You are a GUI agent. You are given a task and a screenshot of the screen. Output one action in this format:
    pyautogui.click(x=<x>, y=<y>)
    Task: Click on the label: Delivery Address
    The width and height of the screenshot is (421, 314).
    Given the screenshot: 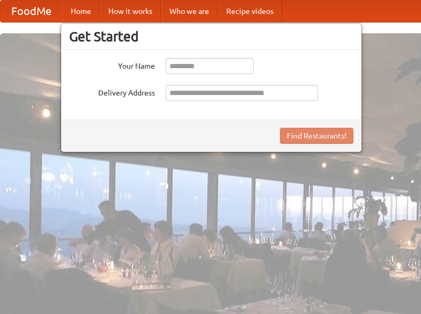 What is the action you would take?
    pyautogui.click(x=112, y=91)
    